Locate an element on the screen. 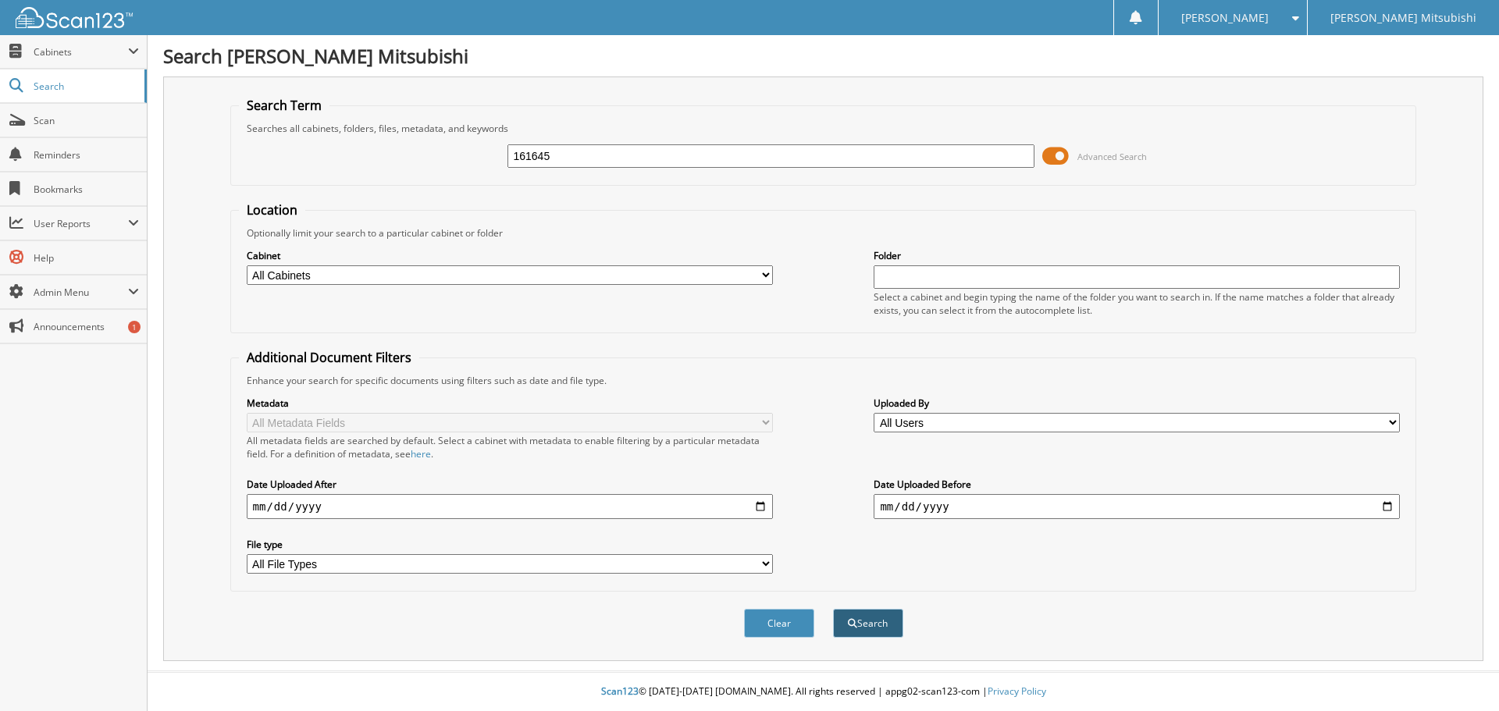 The width and height of the screenshot is (1499, 711). span: Reminders is located at coordinates (86, 155).